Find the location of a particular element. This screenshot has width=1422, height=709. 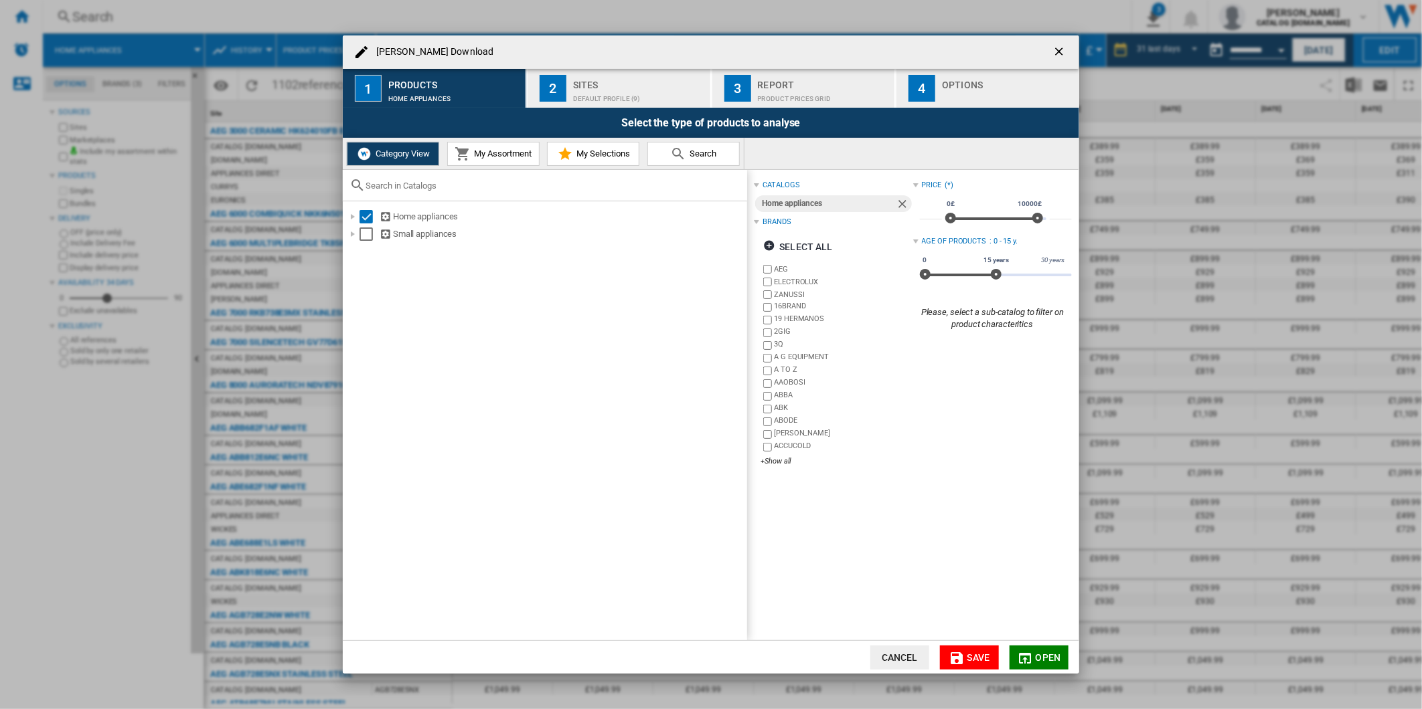

span: My Assortment is located at coordinates (501, 153).